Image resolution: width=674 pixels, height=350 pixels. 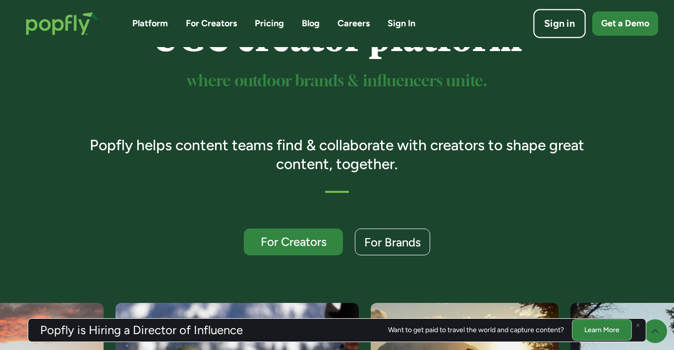 I want to click on h3: Popfly is Hiring a Director of Influence, so click(x=141, y=330).